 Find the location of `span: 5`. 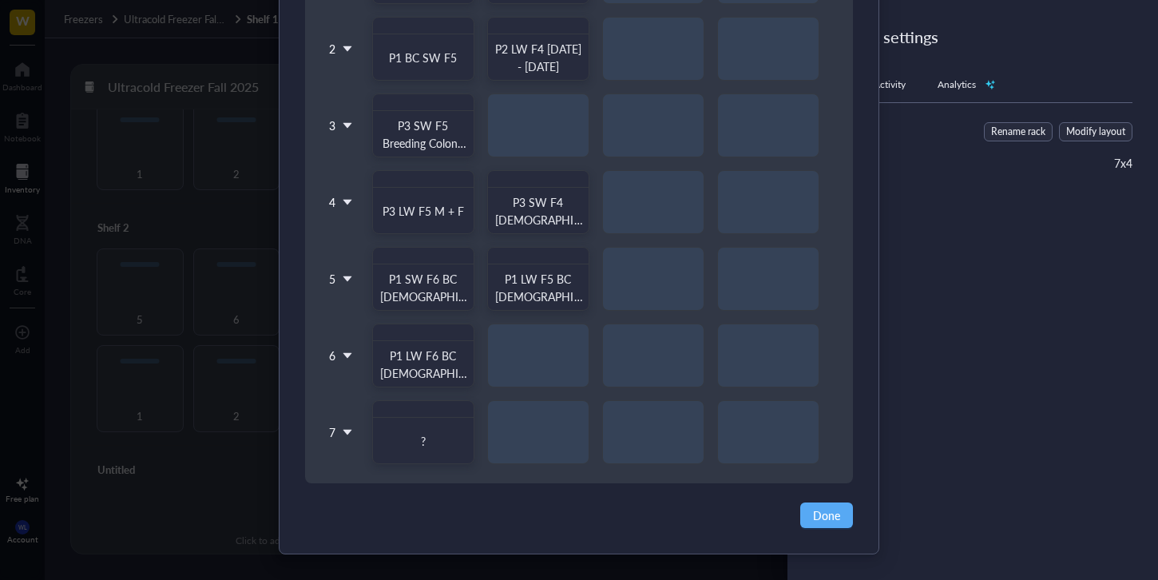

span: 5 is located at coordinates (332, 279).